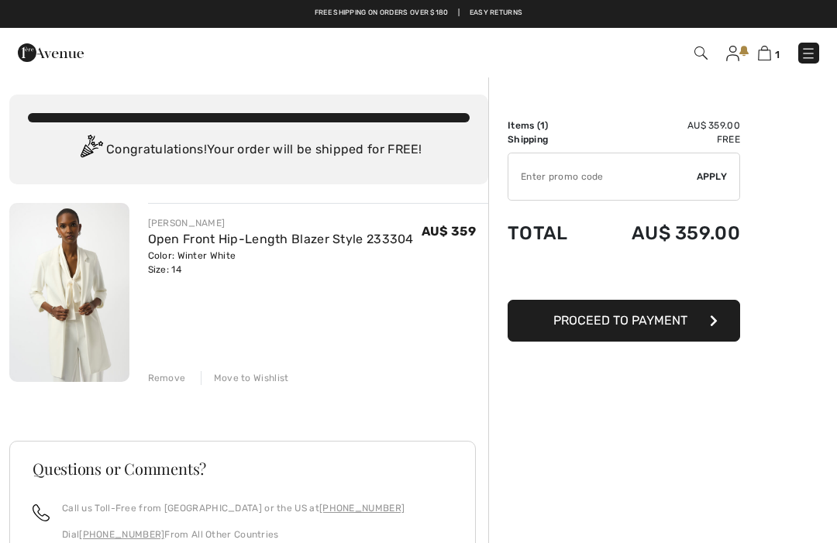  Describe the element at coordinates (249, 150) in the screenshot. I see `div: Congratulations! Your order will be shipped for FREE!` at that location.